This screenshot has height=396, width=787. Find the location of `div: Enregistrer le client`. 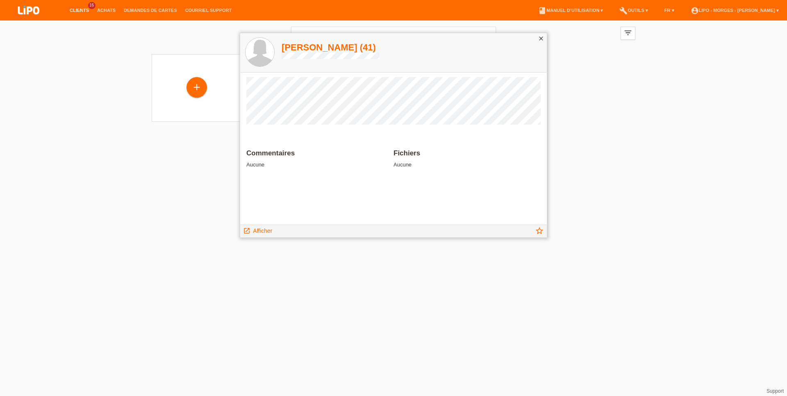

div: Enregistrer le client is located at coordinates (197, 87).